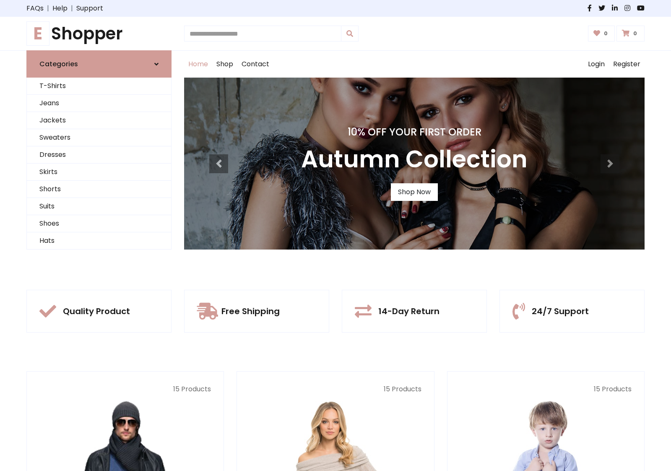  Describe the element at coordinates (414, 132) in the screenshot. I see `h4: 10% Off Your First Order` at that location.